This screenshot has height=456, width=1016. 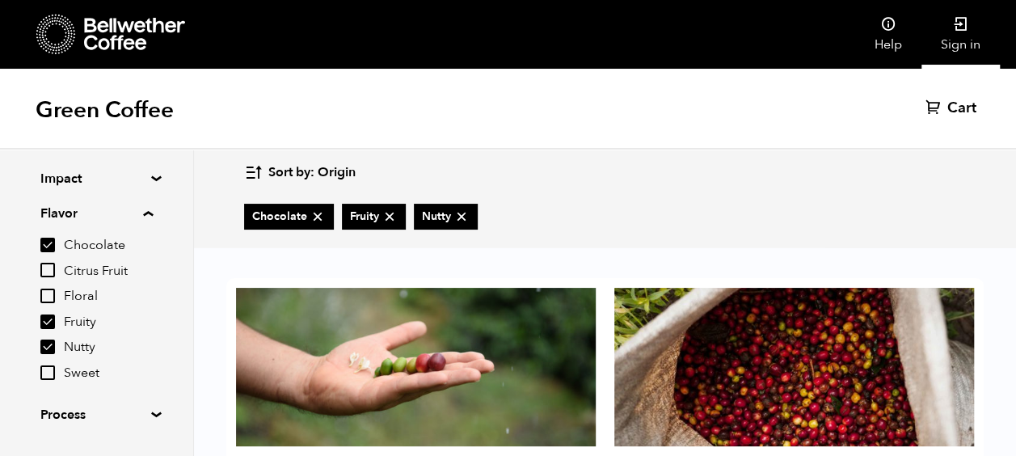 I want to click on summary: Flavor, so click(x=96, y=213).